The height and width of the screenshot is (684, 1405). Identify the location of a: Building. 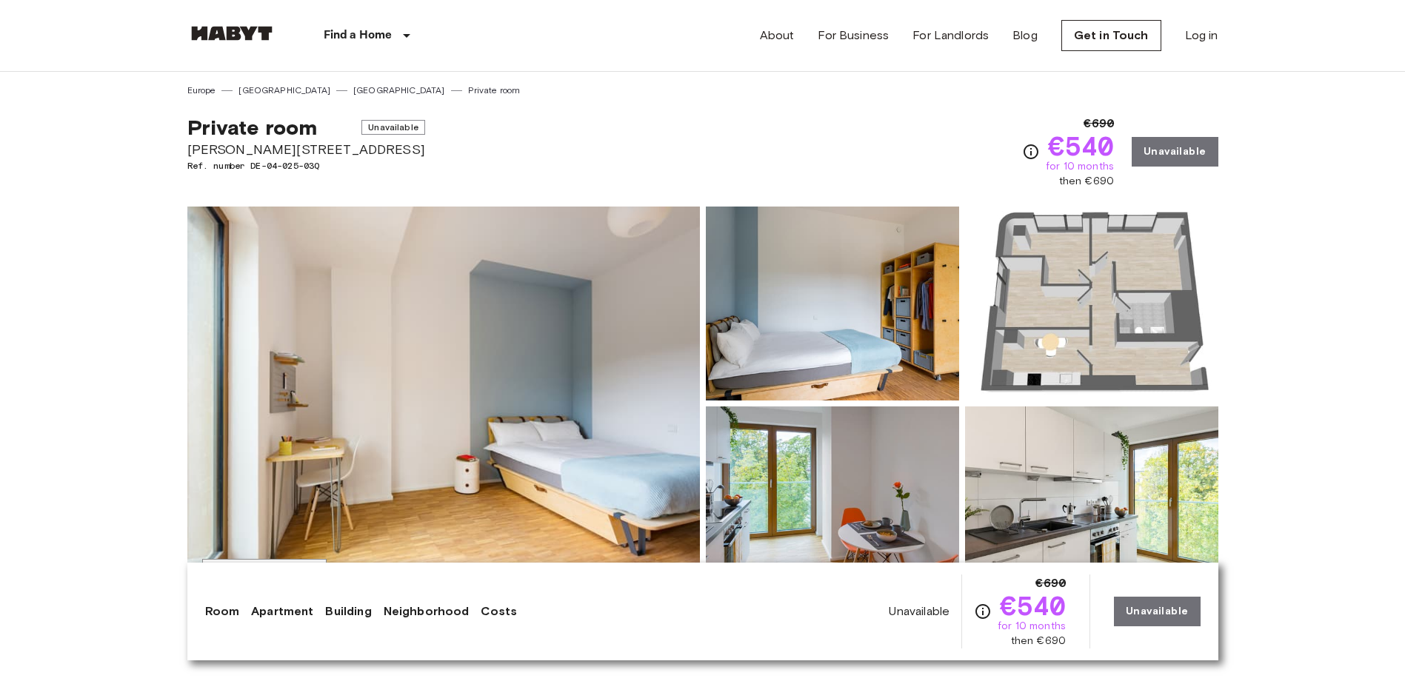
(348, 612).